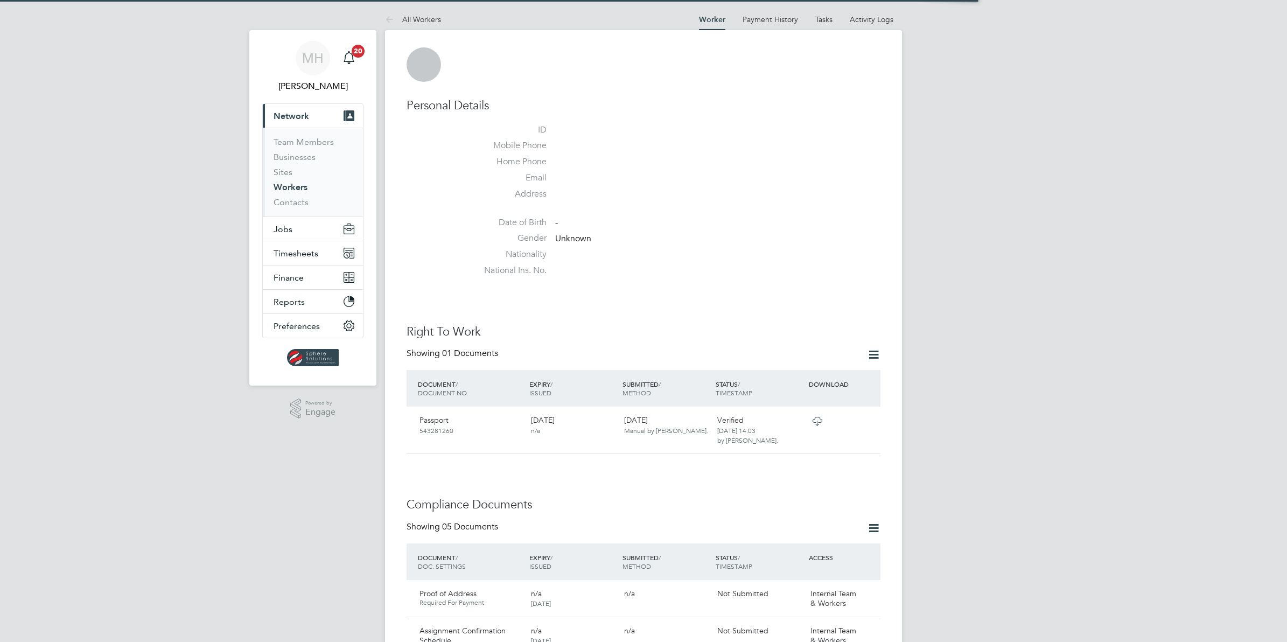 The width and height of the screenshot is (1287, 642). I want to click on img: spheresolutions-logo-retina.png, so click(313, 357).